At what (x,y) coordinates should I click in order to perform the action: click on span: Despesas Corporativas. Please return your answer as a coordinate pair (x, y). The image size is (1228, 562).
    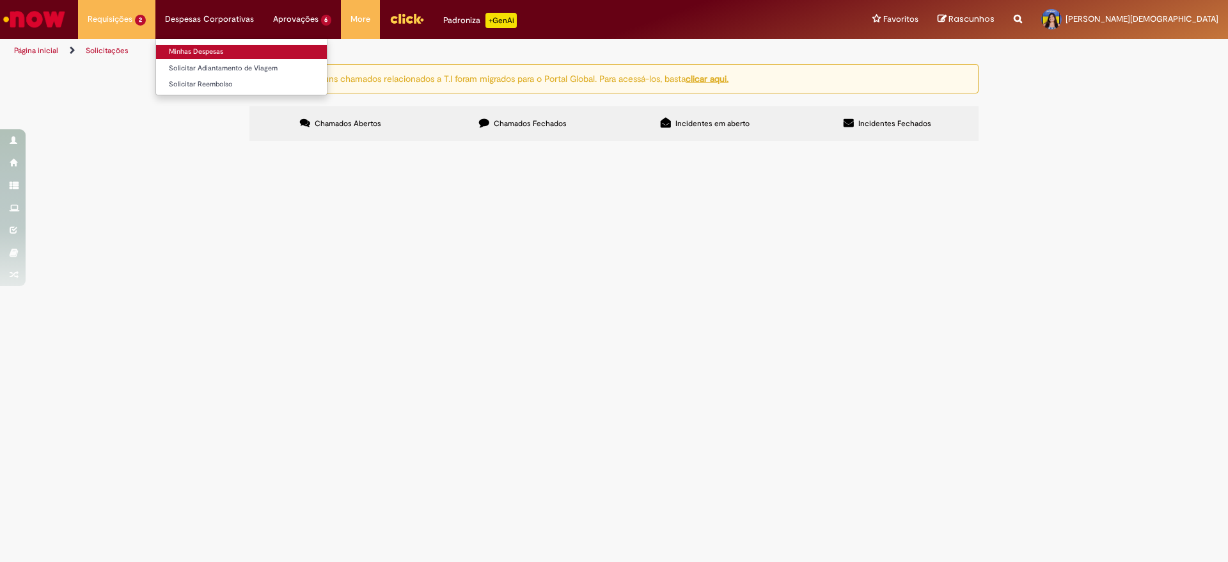
    Looking at the image, I should click on (209, 19).